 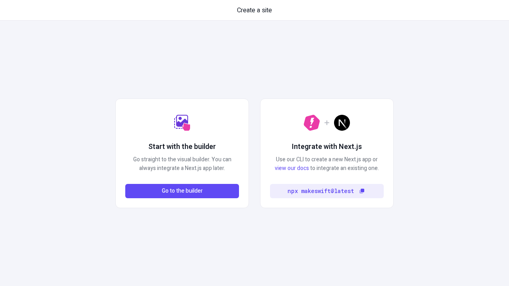 I want to click on p: Use our CLI to create a new Next.js app or to integrate an existing one., so click(x=327, y=164).